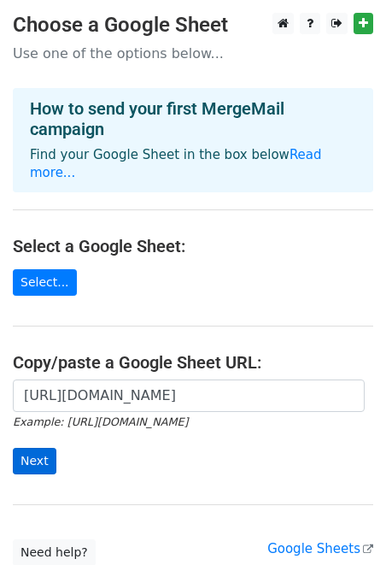  What do you see at coordinates (193, 164) in the screenshot?
I see `p: Find your Google Sheet in the box below` at bounding box center [193, 164].